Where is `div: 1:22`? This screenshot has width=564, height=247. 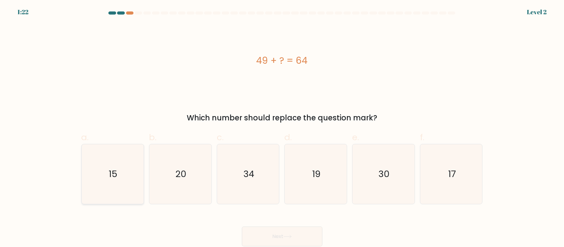 div: 1:22 is located at coordinates (23, 12).